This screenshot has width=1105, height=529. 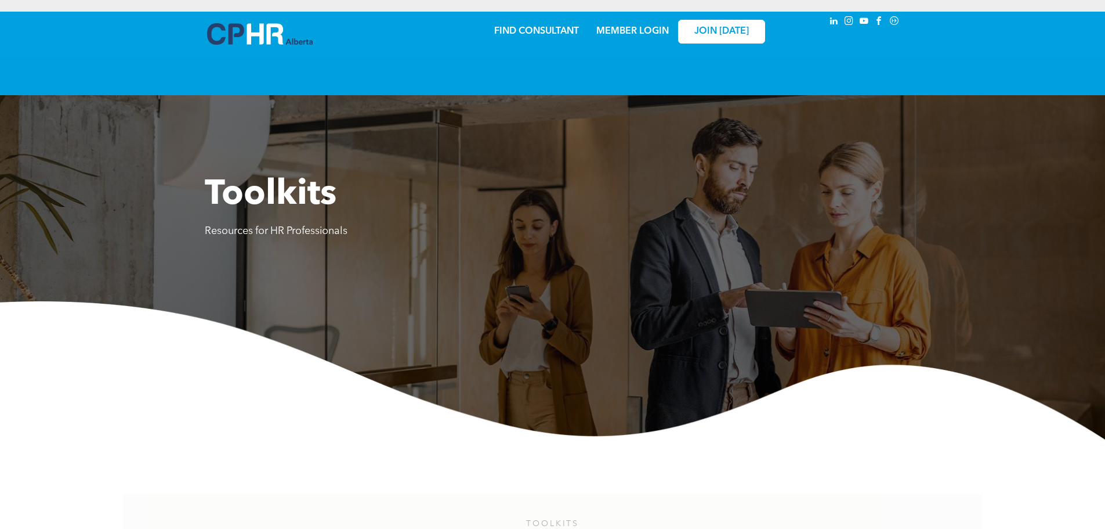 I want to click on img: A blue and white logo for cp alberta, so click(x=260, y=34).